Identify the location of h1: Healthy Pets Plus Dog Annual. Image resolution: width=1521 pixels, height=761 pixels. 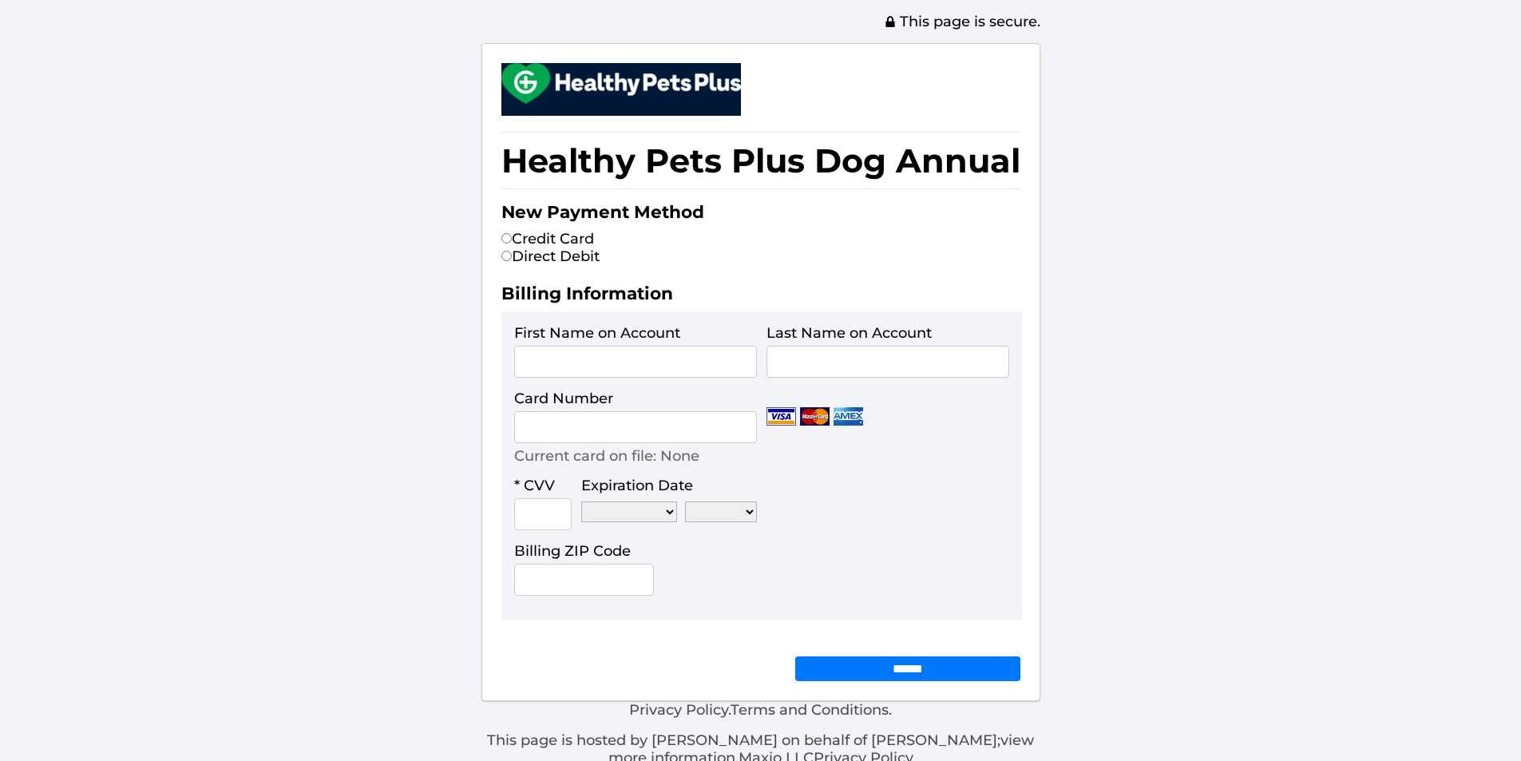
(761, 161).